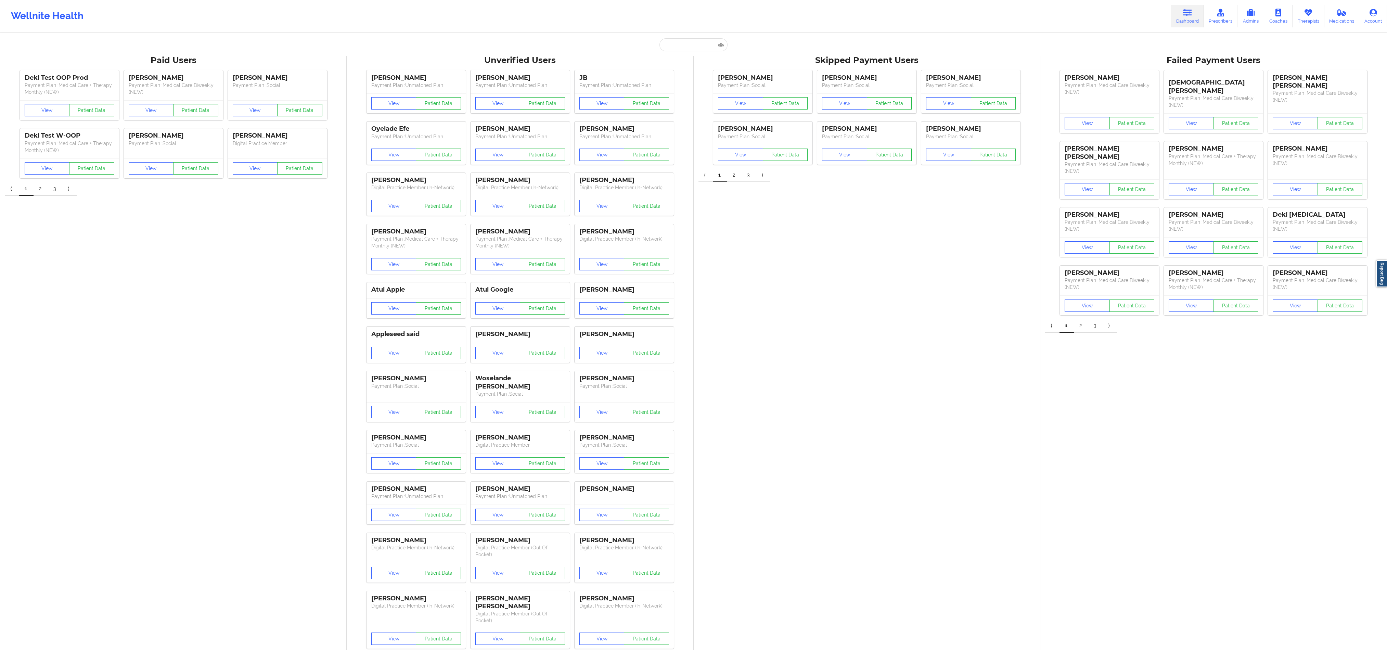 This screenshot has width=1387, height=650. Describe the element at coordinates (1278, 16) in the screenshot. I see `a: Coaches` at that location.